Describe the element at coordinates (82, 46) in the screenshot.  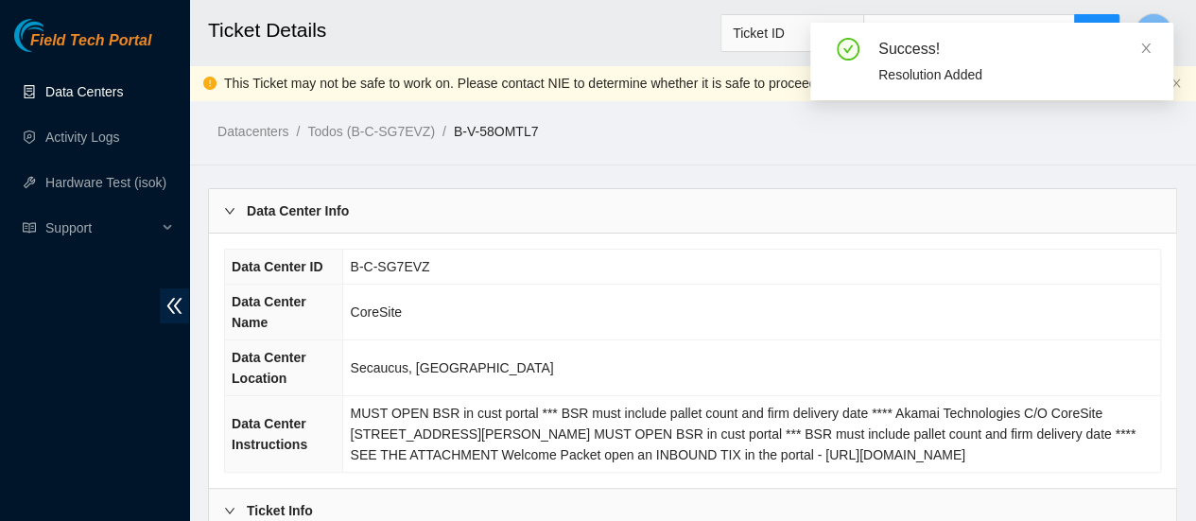
I see `a: Akamai TechnologiesField Tech Portal` at that location.